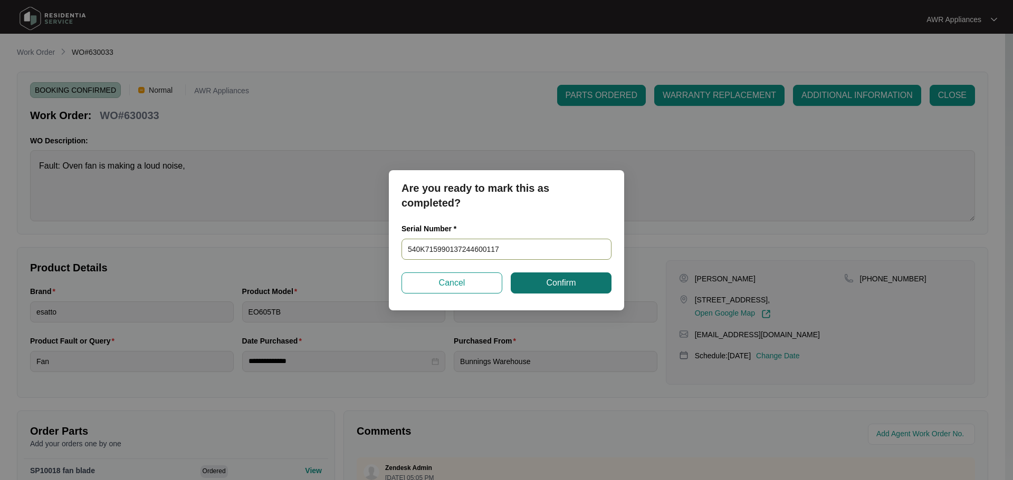 The image size is (1013, 480). What do you see at coordinates (561, 283) in the screenshot?
I see `span: Confirm` at bounding box center [561, 283].